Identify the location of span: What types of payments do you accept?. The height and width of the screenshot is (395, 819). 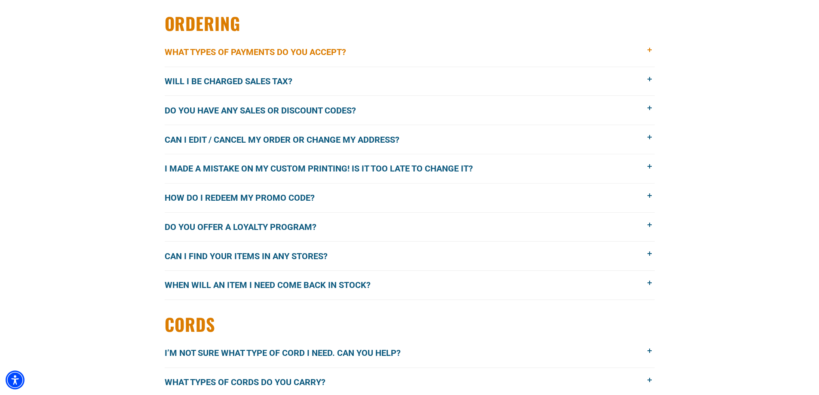
(262, 52).